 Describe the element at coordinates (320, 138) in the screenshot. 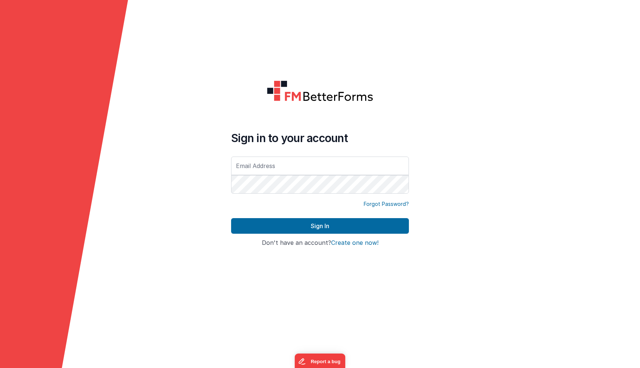

I see `h4: Sign in to your account` at that location.